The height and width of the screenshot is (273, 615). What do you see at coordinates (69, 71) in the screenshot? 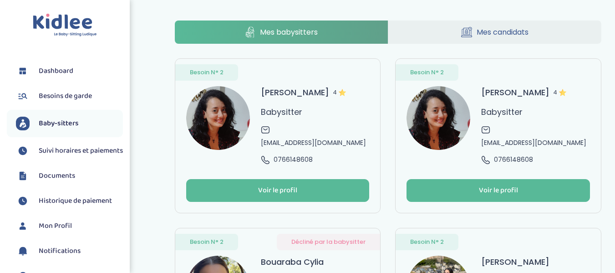
I see `a: Dashboard` at bounding box center [69, 71].